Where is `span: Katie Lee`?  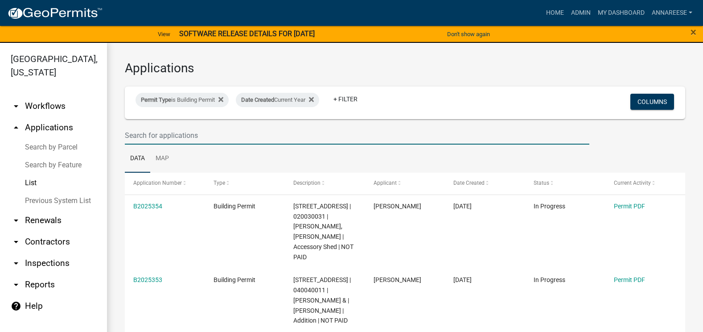
span: Katie Lee is located at coordinates (397, 280).